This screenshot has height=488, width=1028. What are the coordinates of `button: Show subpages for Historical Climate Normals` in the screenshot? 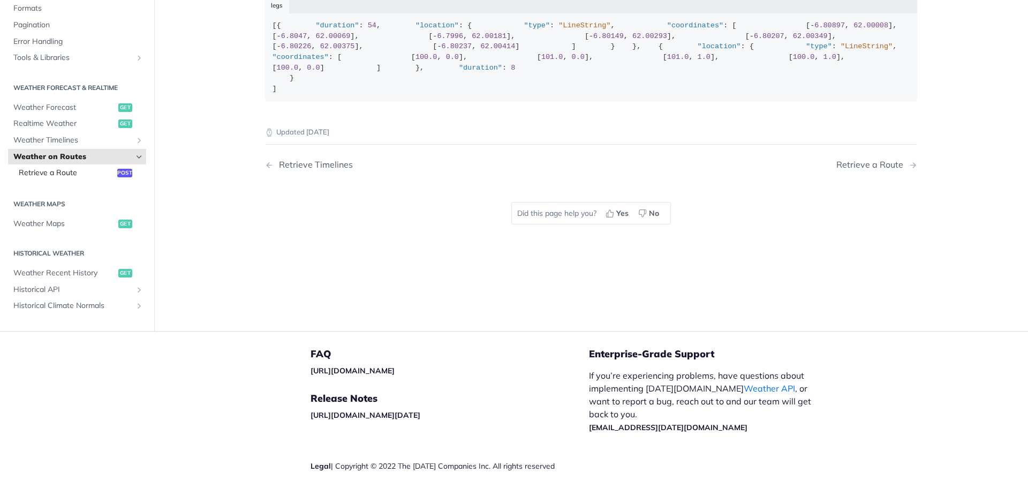 It's located at (139, 306).